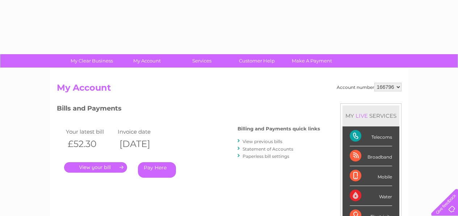  Describe the element at coordinates (92, 61) in the screenshot. I see `a: My Clear Business` at that location.